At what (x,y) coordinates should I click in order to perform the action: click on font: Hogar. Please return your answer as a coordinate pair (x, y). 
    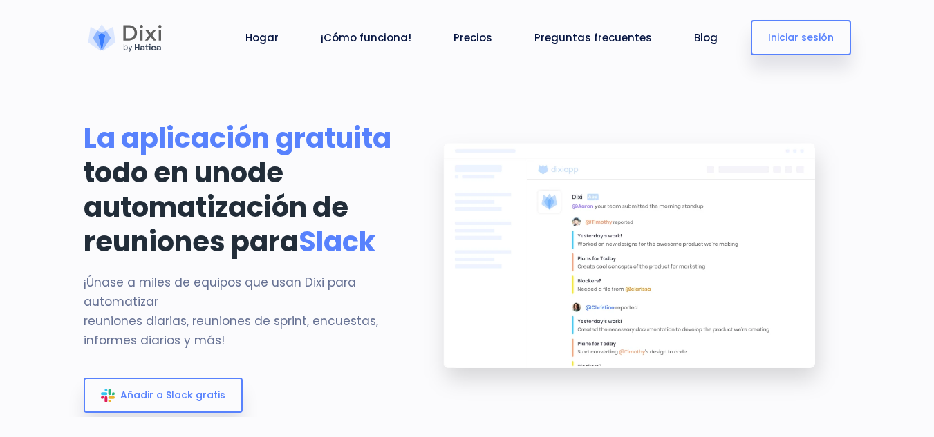
    Looking at the image, I should click on (262, 37).